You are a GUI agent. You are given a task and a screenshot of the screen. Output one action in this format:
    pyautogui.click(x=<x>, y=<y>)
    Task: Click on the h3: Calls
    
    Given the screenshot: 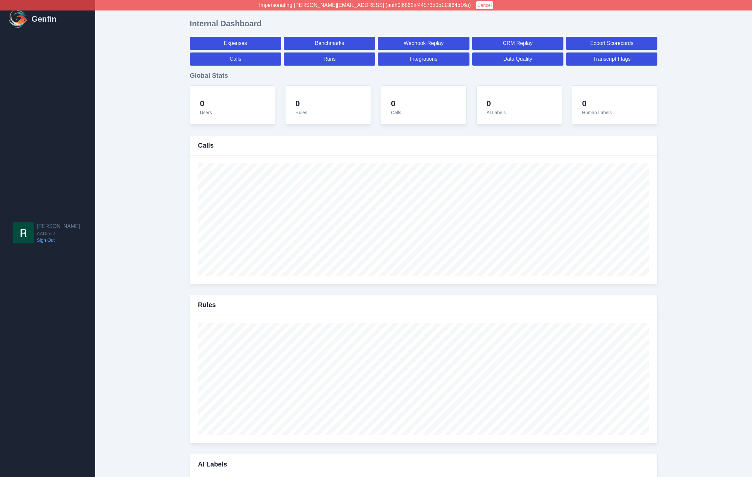 What is the action you would take?
    pyautogui.click(x=206, y=145)
    